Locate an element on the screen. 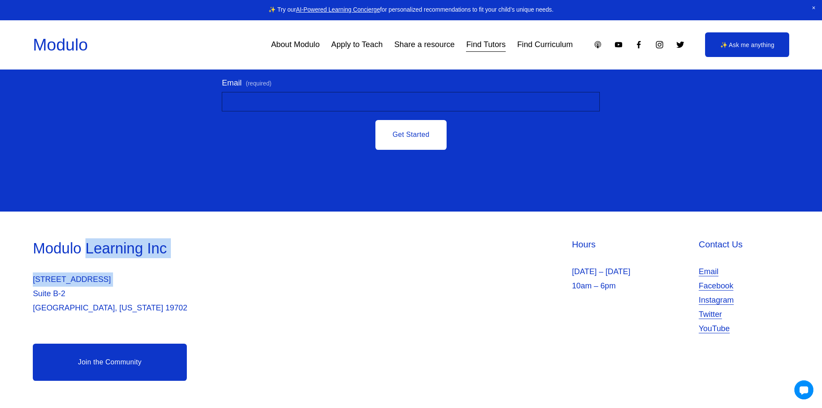 Image resolution: width=822 pixels, height=408 pixels. a: Share a resource is located at coordinates (425, 44).